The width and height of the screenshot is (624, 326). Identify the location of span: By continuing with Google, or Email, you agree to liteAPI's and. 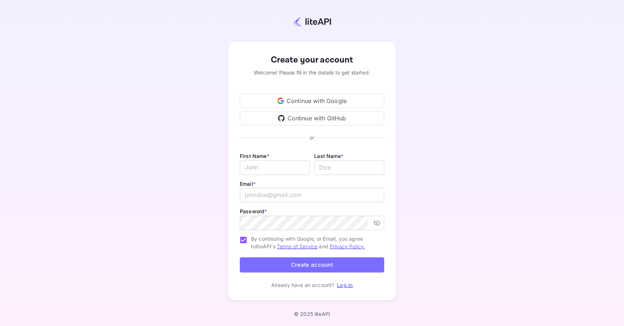
(315, 242).